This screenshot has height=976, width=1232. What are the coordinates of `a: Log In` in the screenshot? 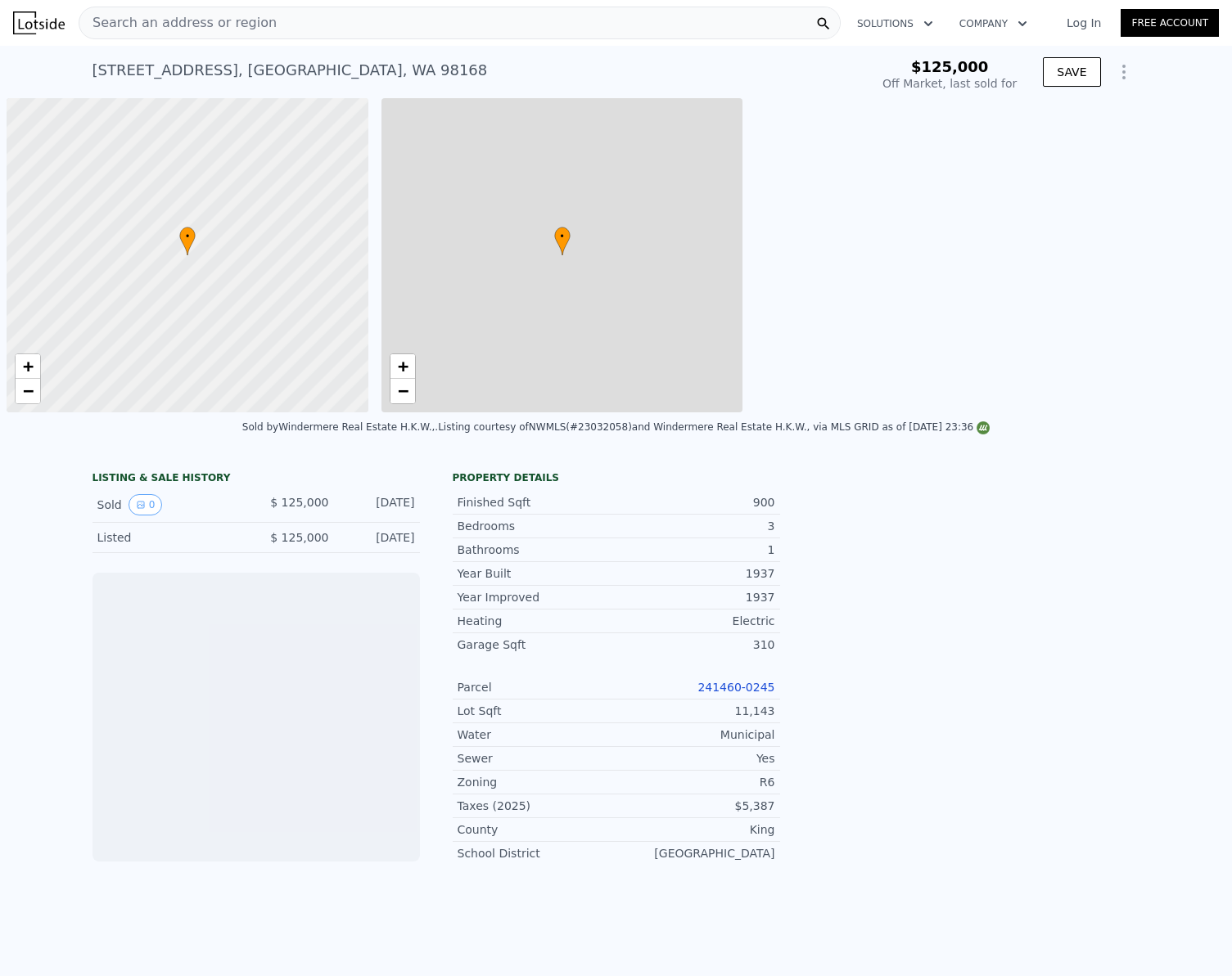 It's located at (1084, 23).